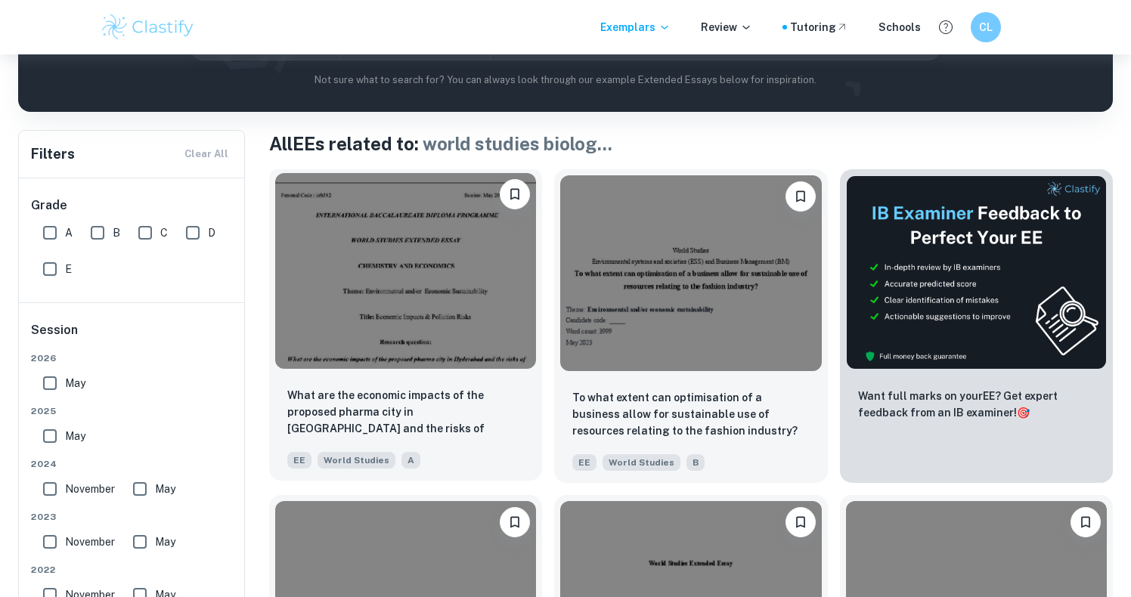 Image resolution: width=1131 pixels, height=597 pixels. I want to click on span: 2026, so click(132, 358).